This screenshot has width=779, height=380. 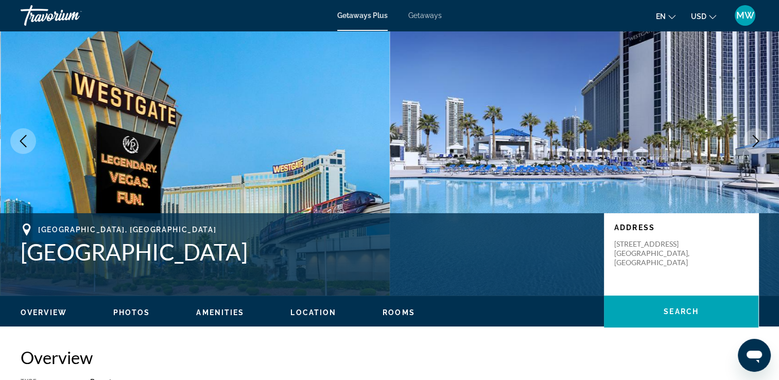 I want to click on button: Photos, so click(x=132, y=312).